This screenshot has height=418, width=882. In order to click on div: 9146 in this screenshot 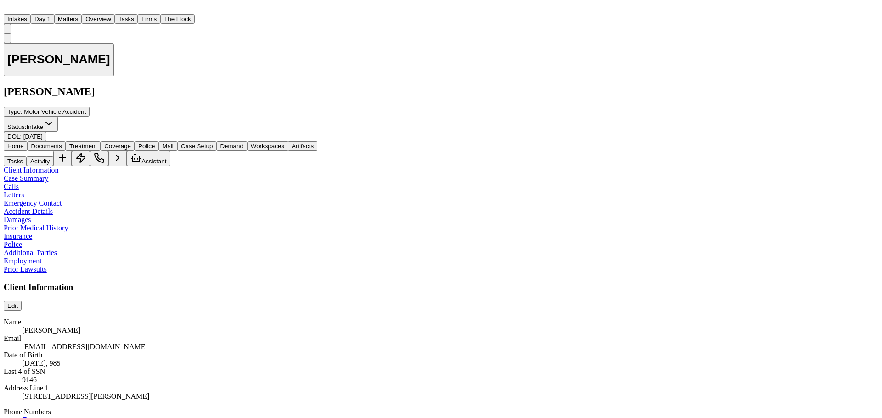, I will do `click(450, 380)`.